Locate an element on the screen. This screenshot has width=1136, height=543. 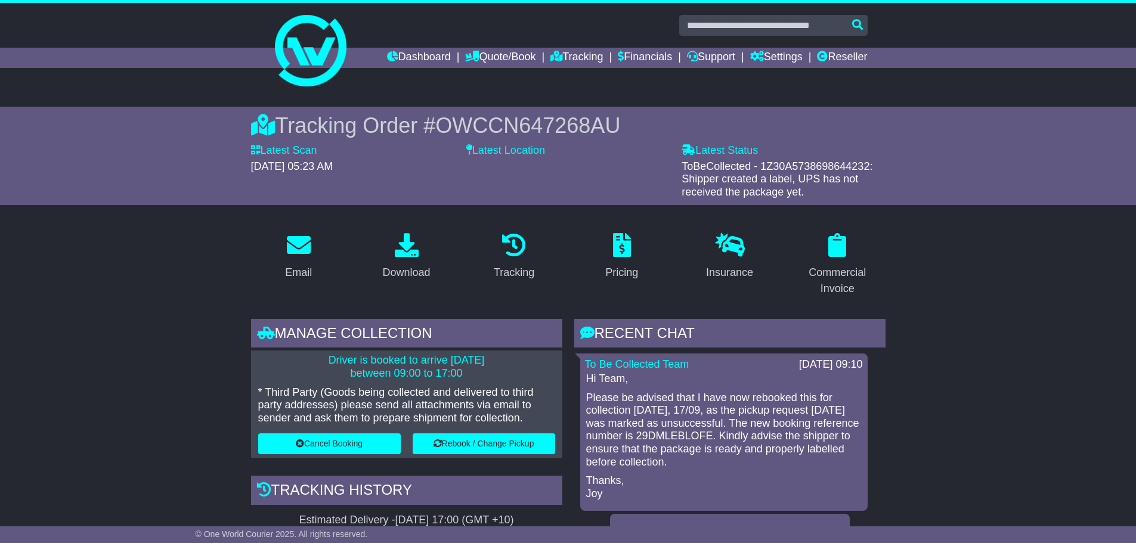
div: Tracking history is located at coordinates (407, 492).